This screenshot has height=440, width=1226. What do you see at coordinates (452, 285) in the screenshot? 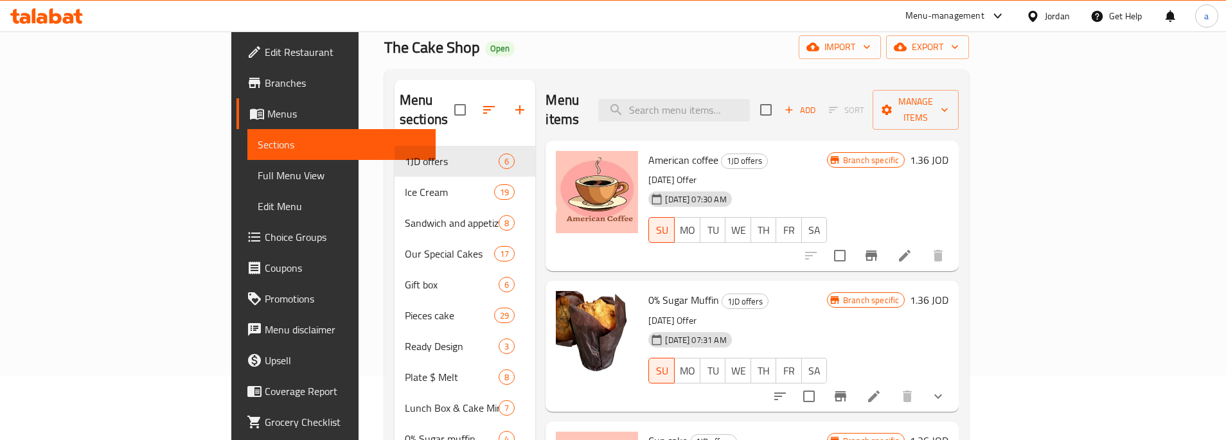
I see `div: Gift box` at bounding box center [452, 285].